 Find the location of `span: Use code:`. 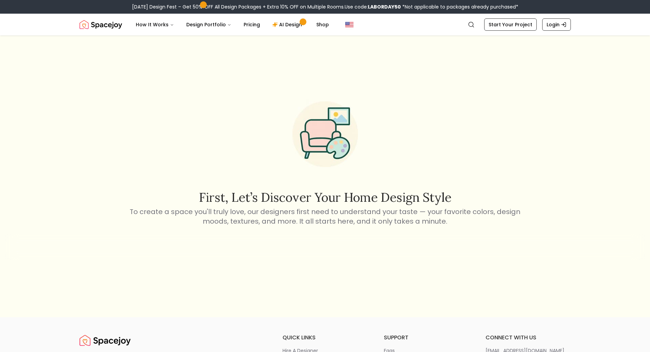

span: Use code: is located at coordinates (373, 7).